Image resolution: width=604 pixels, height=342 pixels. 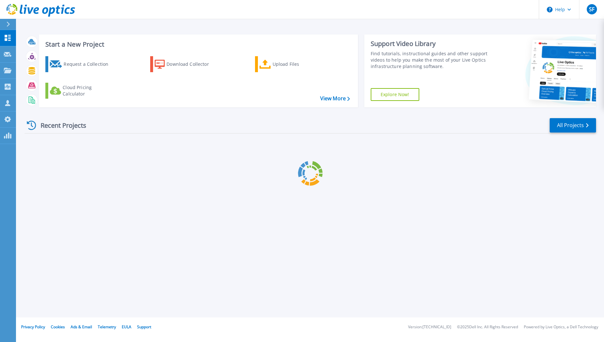 What do you see at coordinates (81, 64) in the screenshot?
I see `a: Request a Collection` at bounding box center [81, 64].